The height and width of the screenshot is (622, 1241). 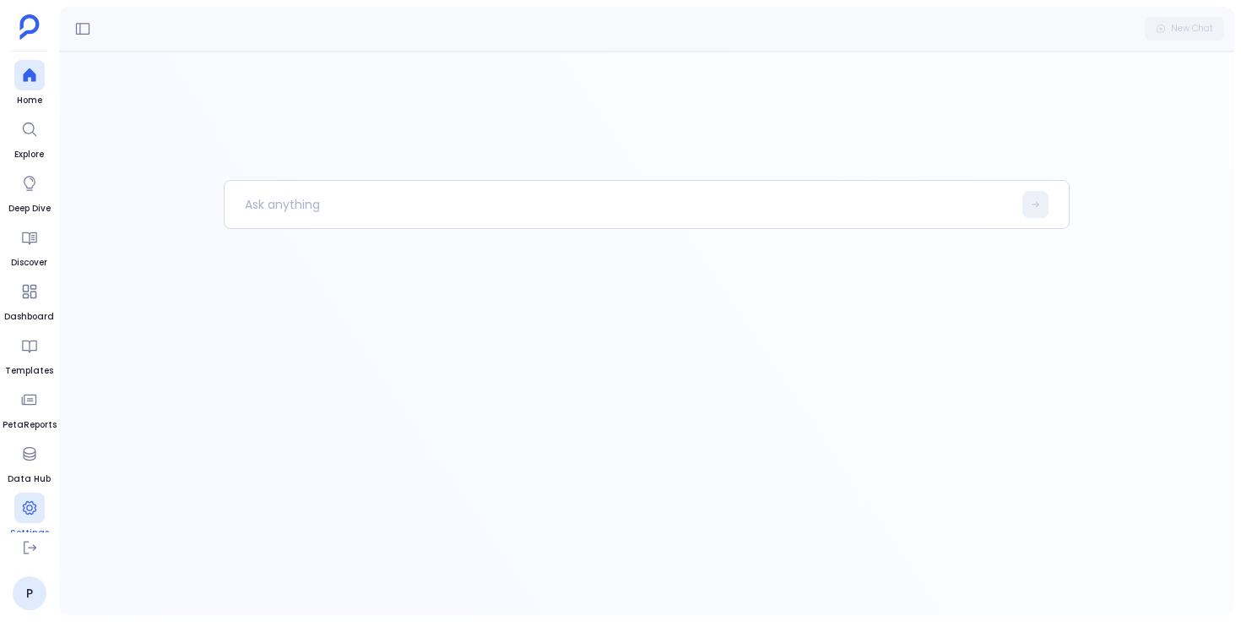 I want to click on a: Dashboard, so click(x=29, y=300).